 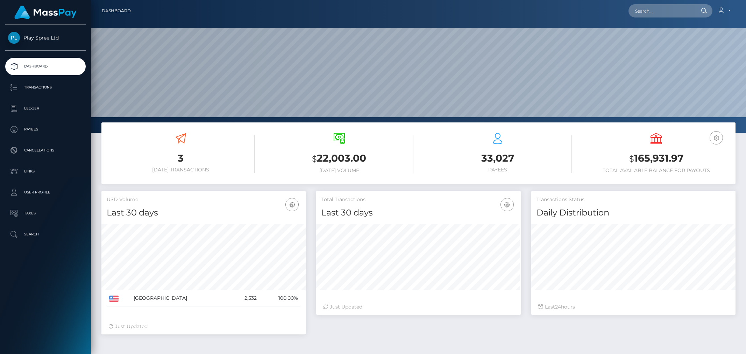 What do you see at coordinates (45, 213) in the screenshot?
I see `a: Taxes` at bounding box center [45, 213].